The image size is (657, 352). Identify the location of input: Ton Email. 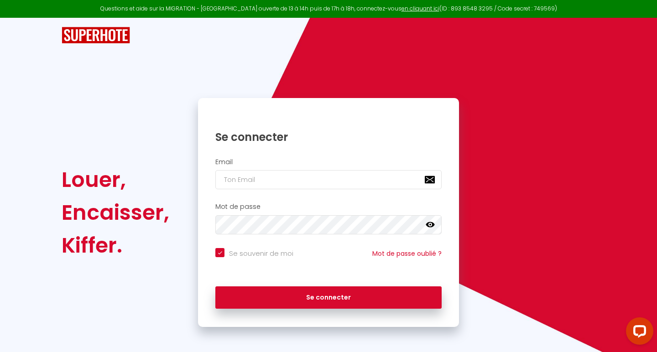
(329, 180).